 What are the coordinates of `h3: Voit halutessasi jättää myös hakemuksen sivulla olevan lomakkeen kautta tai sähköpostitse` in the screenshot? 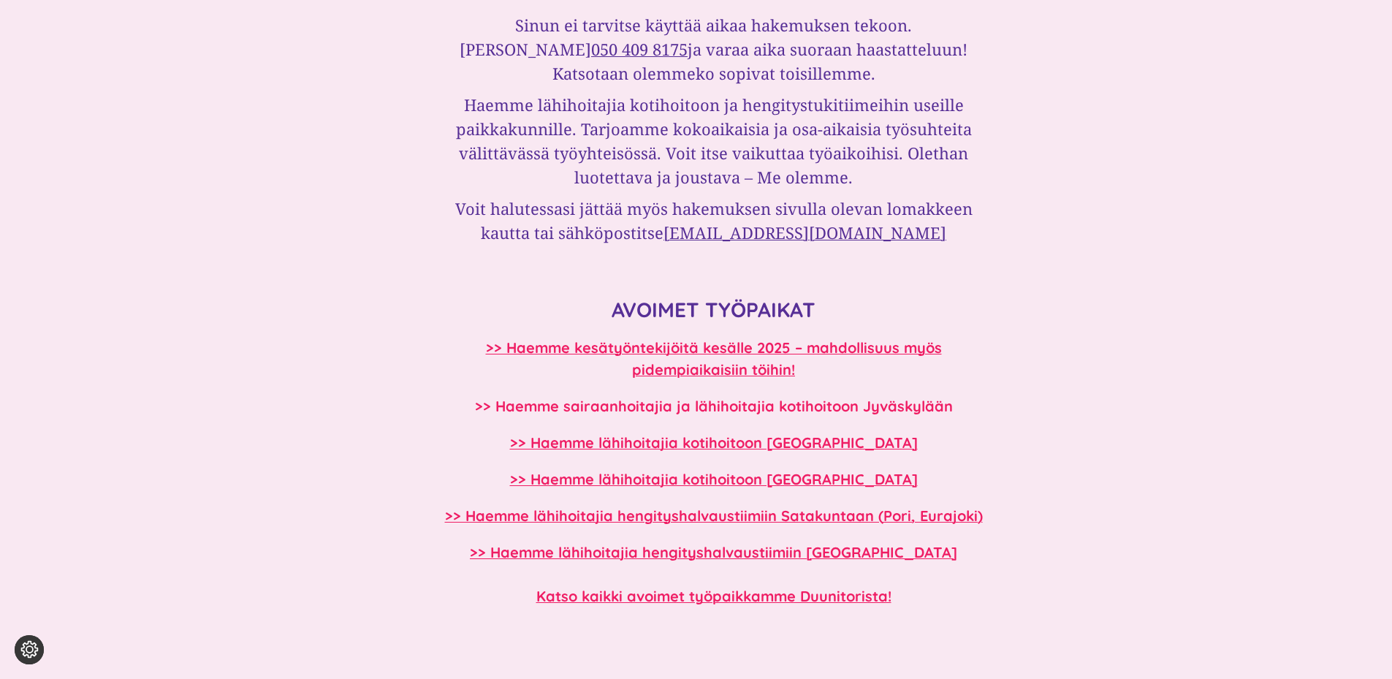 It's located at (714, 221).